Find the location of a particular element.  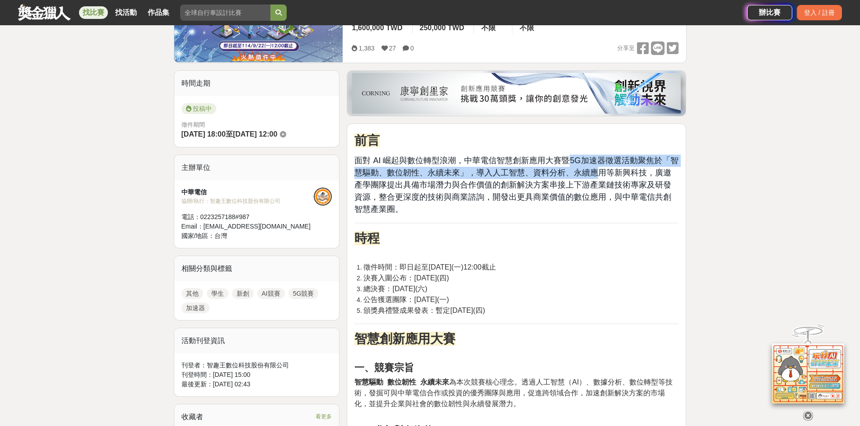

a: 辦比賽 is located at coordinates (769, 13).